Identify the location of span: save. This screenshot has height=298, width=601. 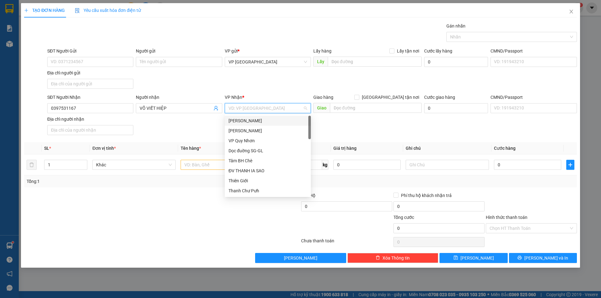
(456, 258).